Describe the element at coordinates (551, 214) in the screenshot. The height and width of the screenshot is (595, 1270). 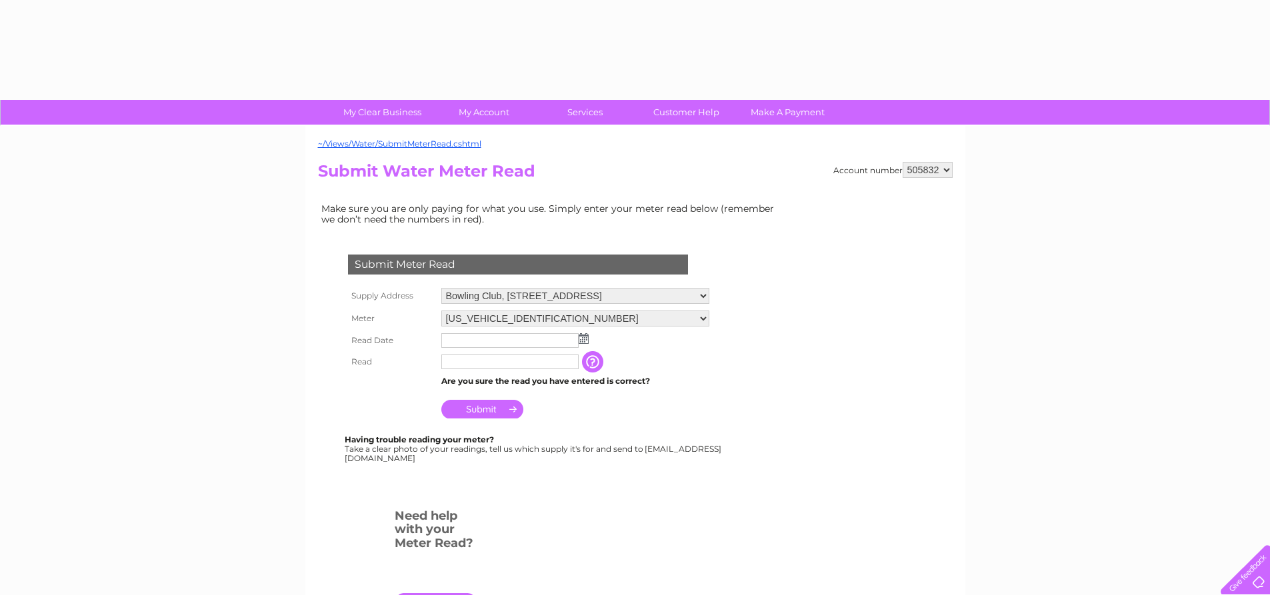
I see `td: Make sure you are only paying for what you use. Simply enter your meter read below (remember we d...` at that location.